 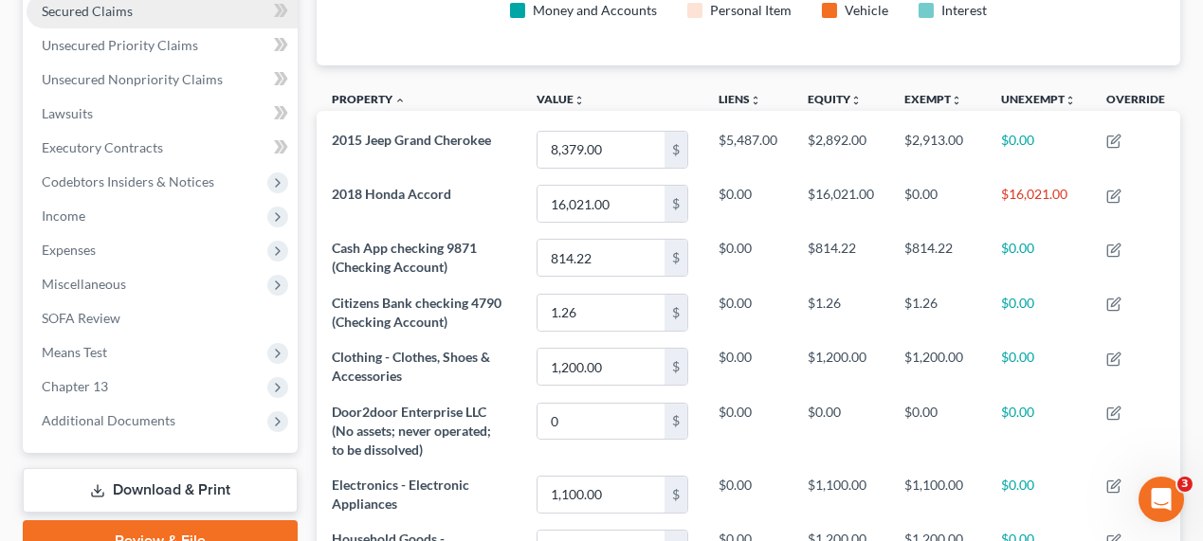 I want to click on div: Personal Item, so click(x=751, y=10).